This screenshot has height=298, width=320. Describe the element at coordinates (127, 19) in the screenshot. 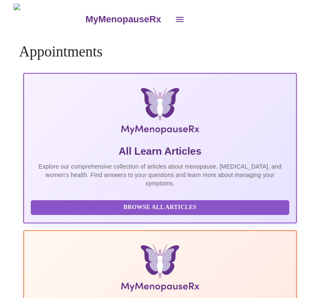

I see `a: MyMenopauseRx` at that location.